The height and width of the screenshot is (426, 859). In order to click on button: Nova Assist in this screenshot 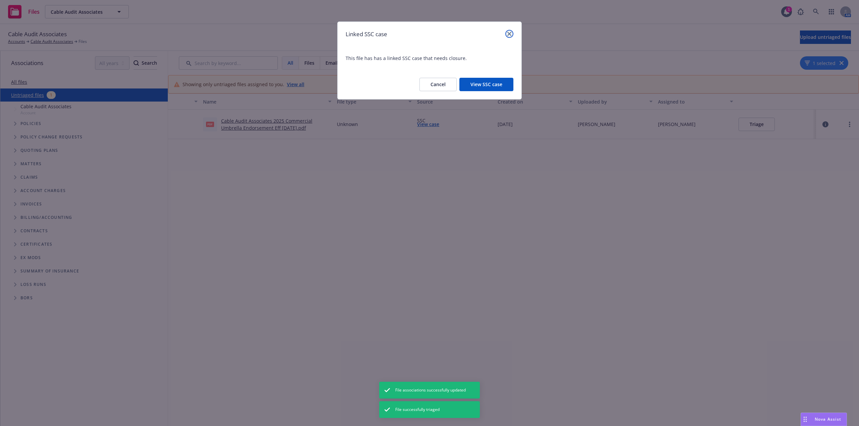, I will do `click(824, 420)`.